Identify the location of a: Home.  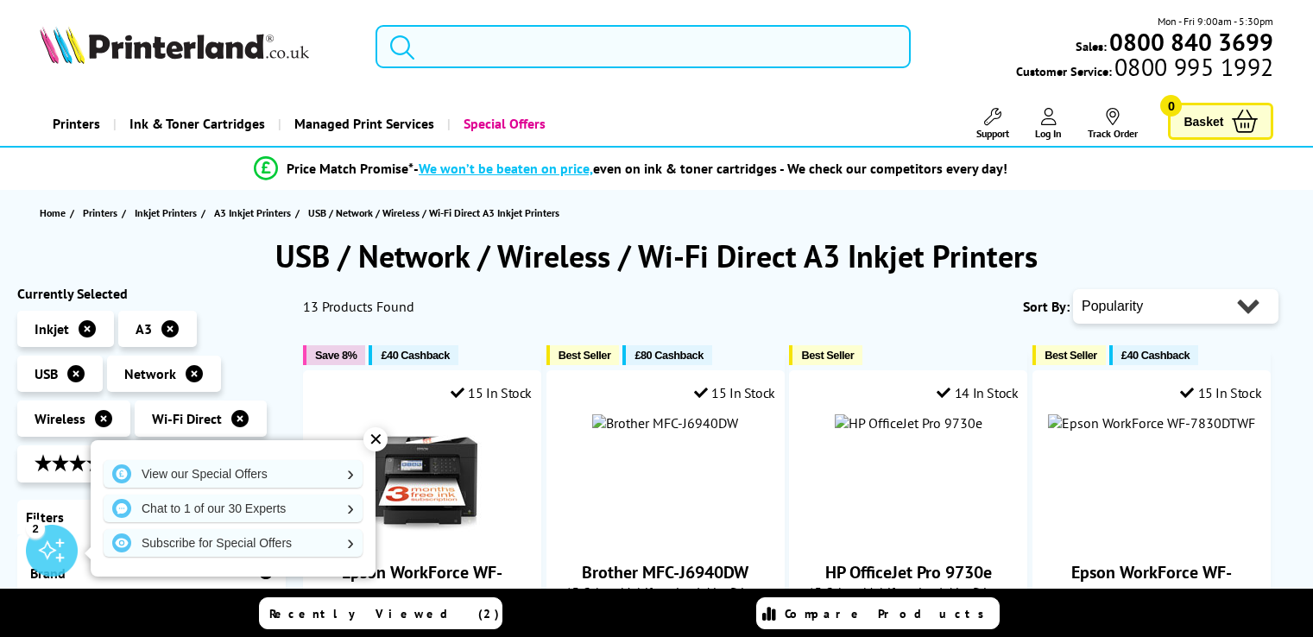
(54, 212).